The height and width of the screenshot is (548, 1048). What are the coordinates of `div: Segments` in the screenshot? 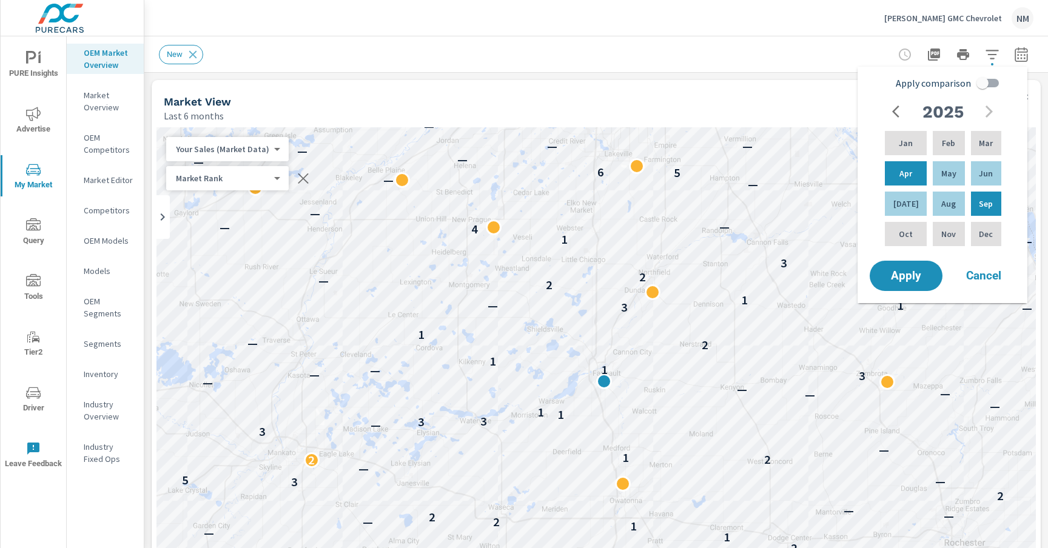 It's located at (105, 344).